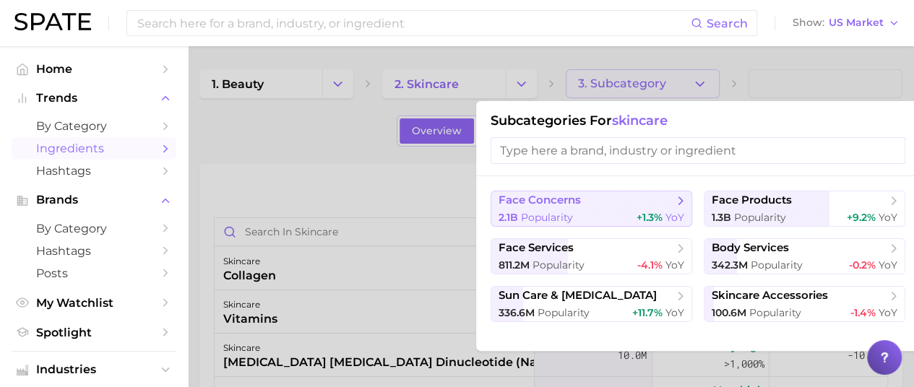  I want to click on a: Posts, so click(94, 273).